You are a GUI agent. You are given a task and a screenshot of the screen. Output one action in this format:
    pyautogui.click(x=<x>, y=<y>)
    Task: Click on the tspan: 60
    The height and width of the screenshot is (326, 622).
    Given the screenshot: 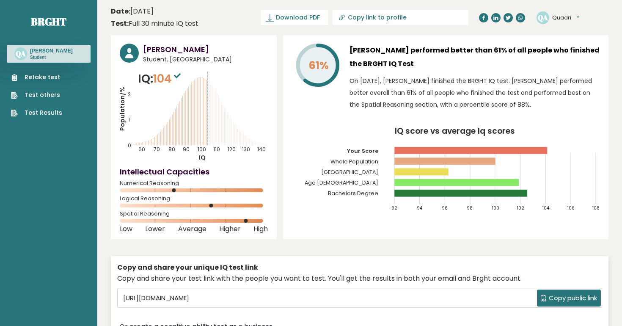 What is the action you would take?
    pyautogui.click(x=142, y=149)
    